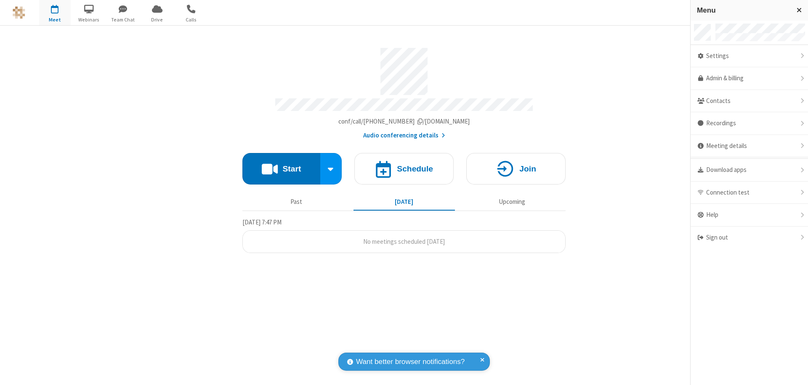  What do you see at coordinates (749, 146) in the screenshot?
I see `div: Meeting details` at bounding box center [749, 146].